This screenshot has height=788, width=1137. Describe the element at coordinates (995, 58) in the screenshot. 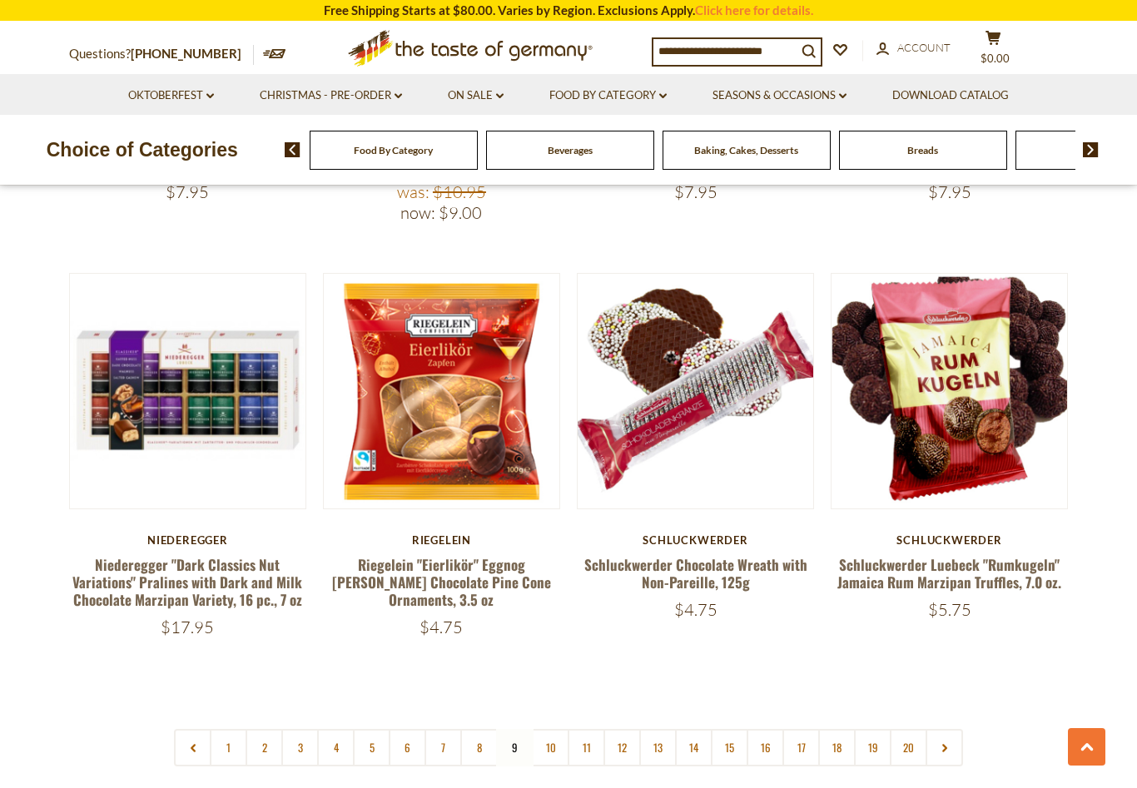

I see `span: $0.00` at that location.